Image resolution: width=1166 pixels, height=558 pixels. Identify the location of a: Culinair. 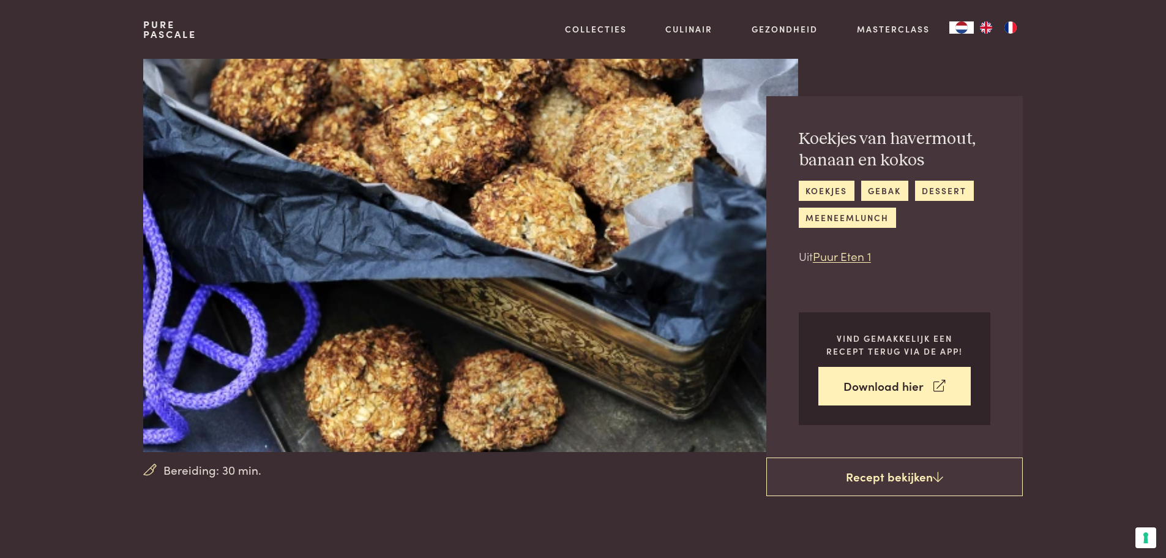
(689, 29).